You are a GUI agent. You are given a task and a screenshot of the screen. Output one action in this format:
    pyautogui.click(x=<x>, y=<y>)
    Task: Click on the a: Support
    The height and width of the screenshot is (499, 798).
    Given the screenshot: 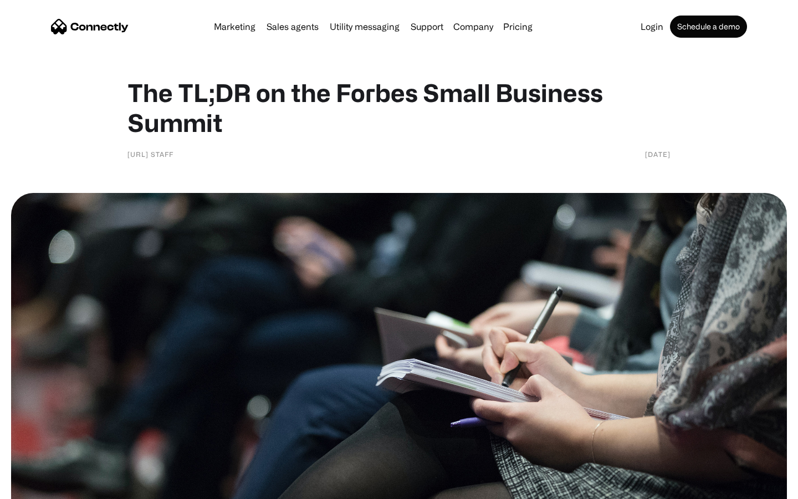 What is the action you would take?
    pyautogui.click(x=427, y=27)
    